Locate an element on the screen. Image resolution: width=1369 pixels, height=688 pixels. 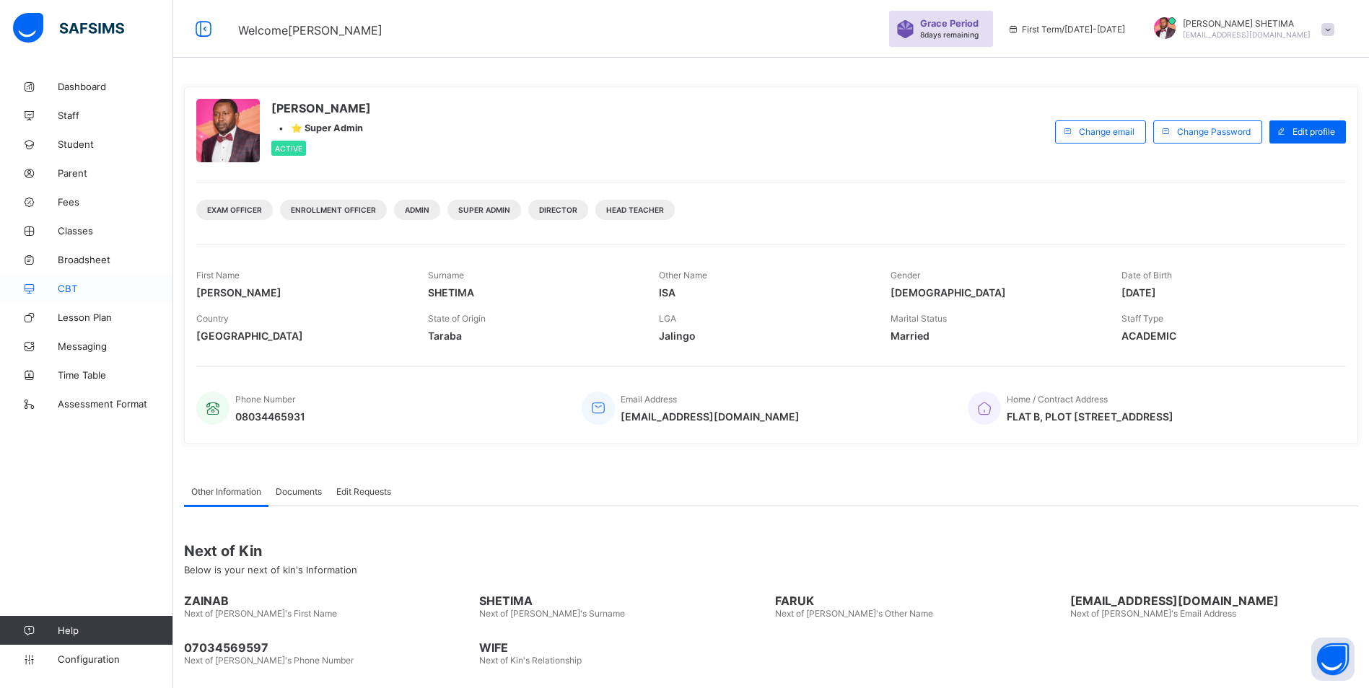
span: Exam Officer is located at coordinates (234, 210).